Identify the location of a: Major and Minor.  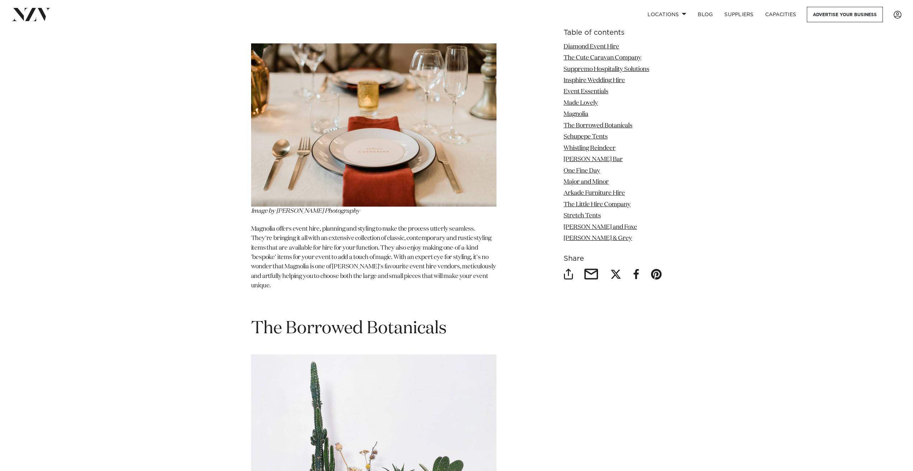
(586, 182).